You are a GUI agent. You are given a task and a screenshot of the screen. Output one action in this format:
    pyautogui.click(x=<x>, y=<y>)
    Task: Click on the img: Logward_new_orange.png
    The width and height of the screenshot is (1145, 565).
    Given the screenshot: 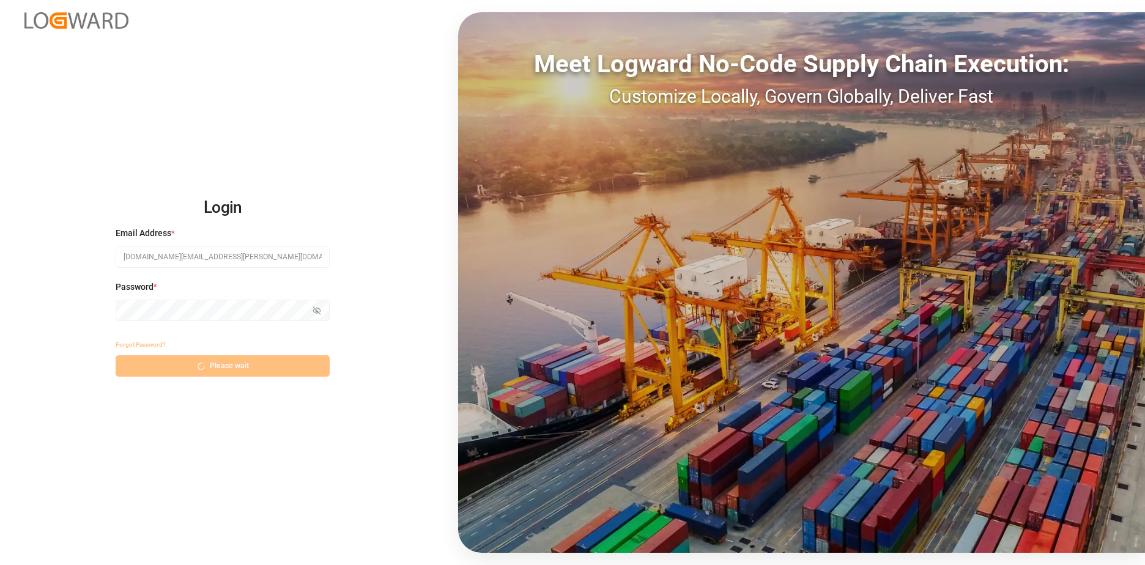 What is the action you would take?
    pyautogui.click(x=76, y=20)
    